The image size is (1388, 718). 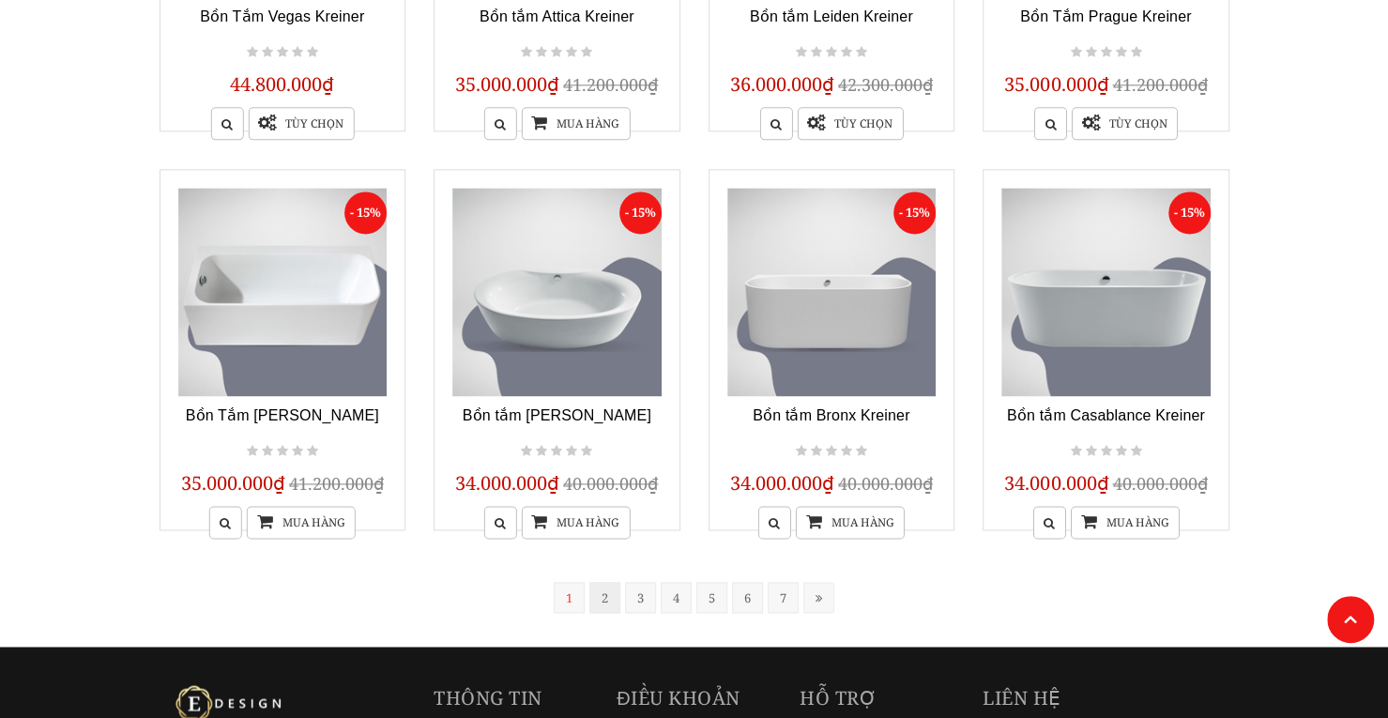 I want to click on a: Bồn tắm Bronx Kreiner, so click(x=831, y=415).